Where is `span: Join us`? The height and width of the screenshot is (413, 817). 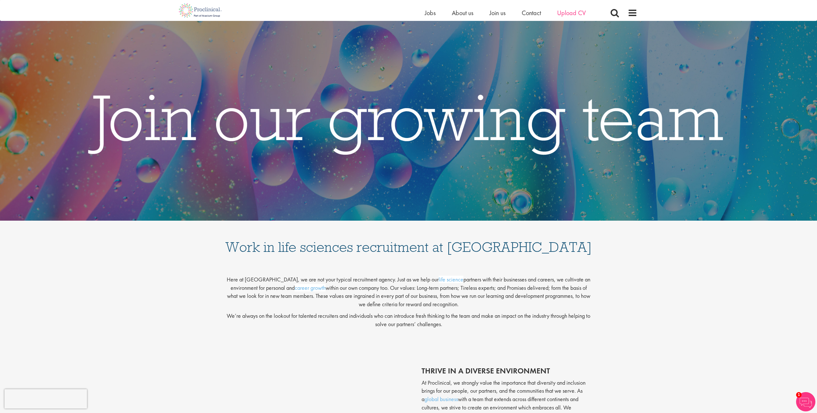 span: Join us is located at coordinates (497, 13).